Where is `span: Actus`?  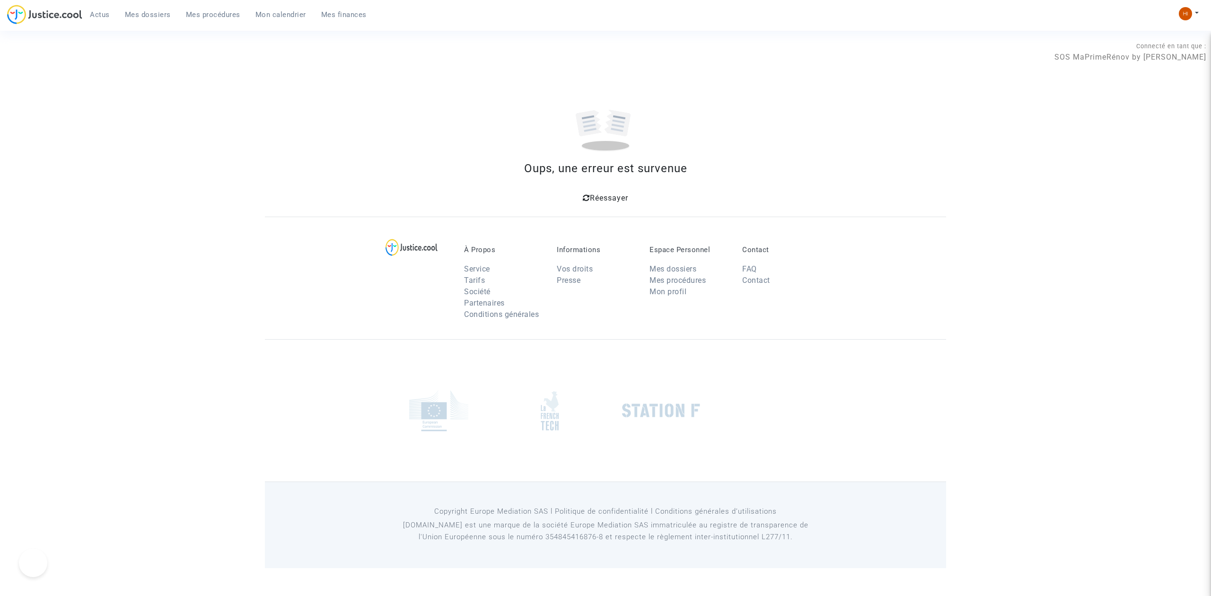 span: Actus is located at coordinates (100, 15).